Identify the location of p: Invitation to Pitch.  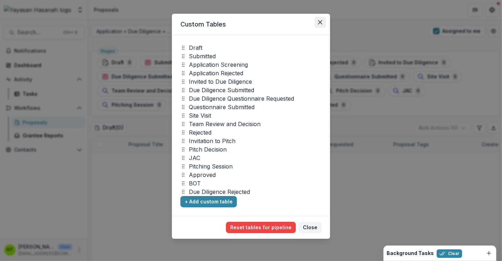
(212, 141).